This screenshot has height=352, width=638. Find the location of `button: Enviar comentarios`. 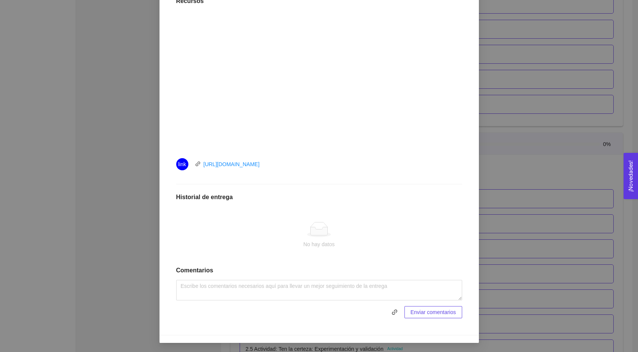

button: Enviar comentarios is located at coordinates (433, 312).